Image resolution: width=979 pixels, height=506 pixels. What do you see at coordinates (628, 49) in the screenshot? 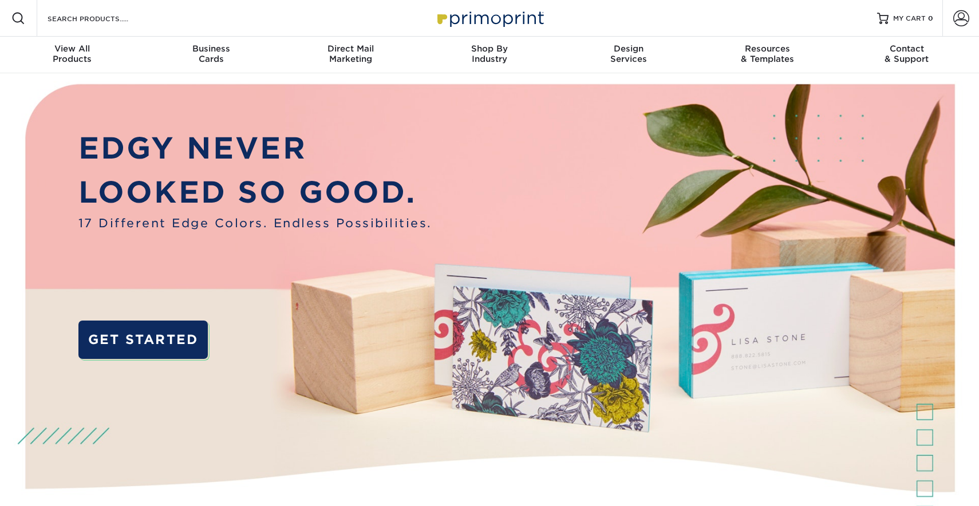
I see `span: Design` at bounding box center [628, 49].